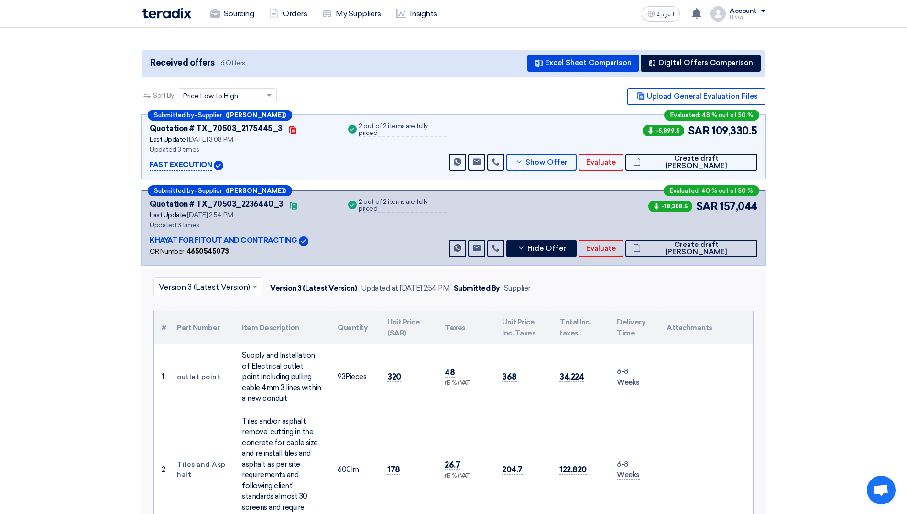 The width and height of the screenshot is (907, 514). Describe the element at coordinates (696, 97) in the screenshot. I see `button: Upload General Evaluation Files` at that location.